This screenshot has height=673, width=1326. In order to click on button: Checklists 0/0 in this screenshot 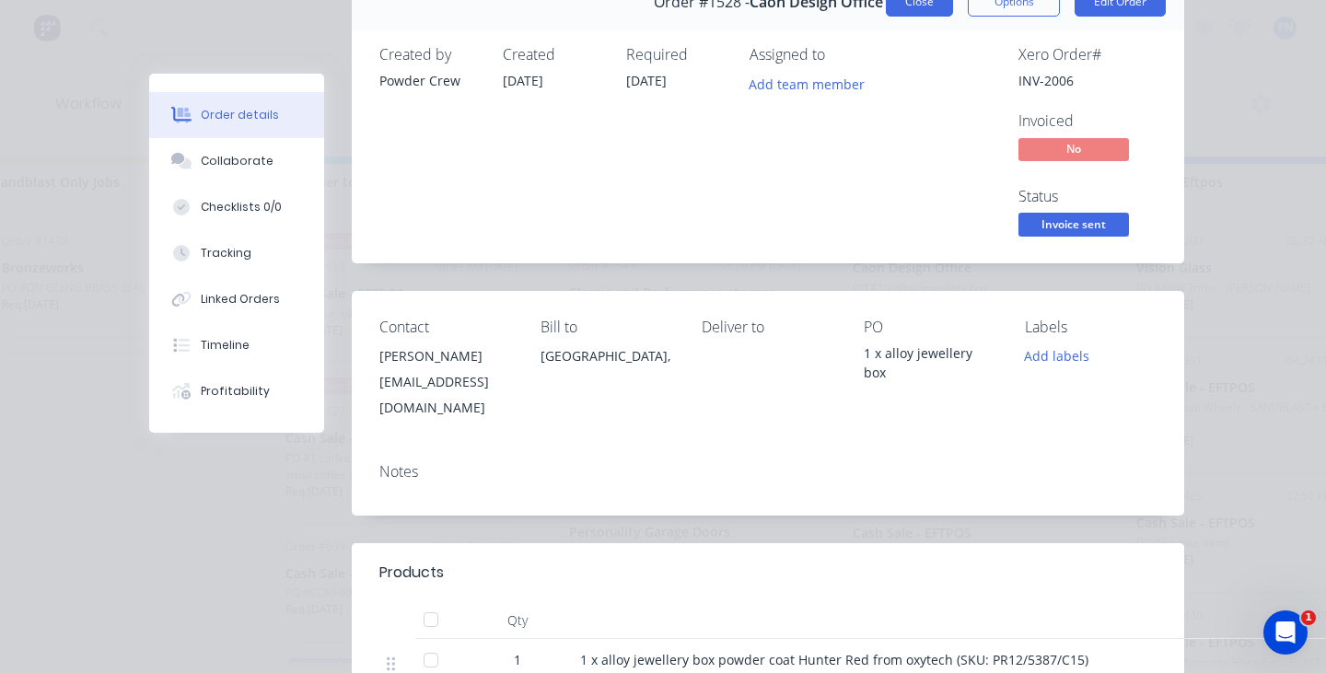, I will do `click(237, 207)`.